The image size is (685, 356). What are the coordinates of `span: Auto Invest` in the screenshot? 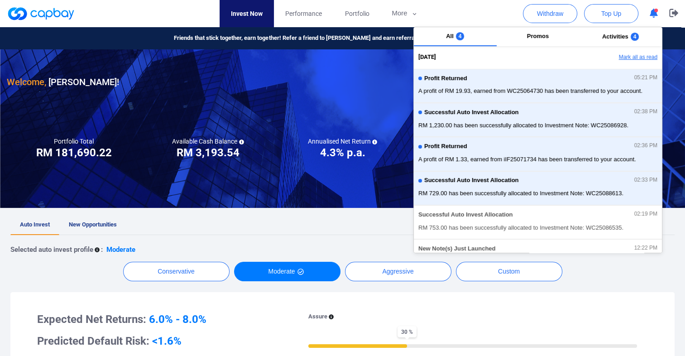 It's located at (35, 224).